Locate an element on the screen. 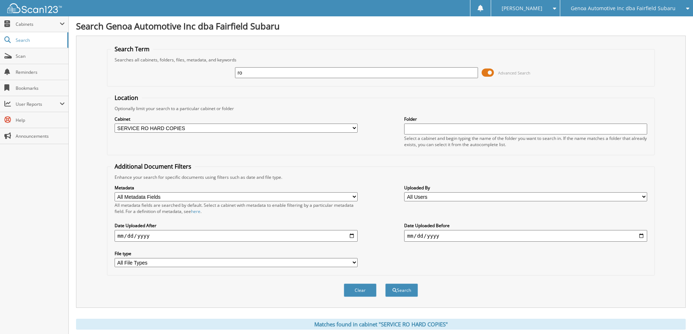  span: Scan is located at coordinates (40, 56).